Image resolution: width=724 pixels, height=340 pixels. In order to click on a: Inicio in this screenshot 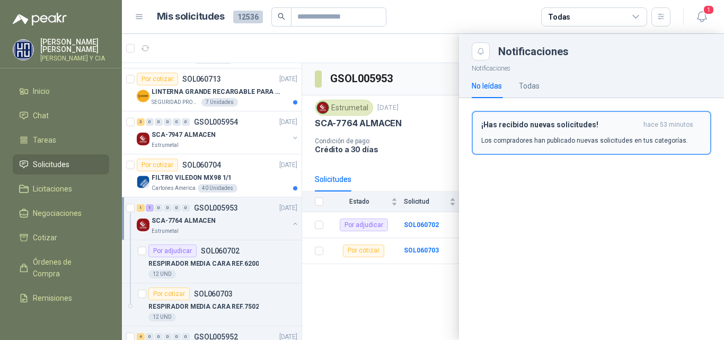, I will do `click(61, 91)`.